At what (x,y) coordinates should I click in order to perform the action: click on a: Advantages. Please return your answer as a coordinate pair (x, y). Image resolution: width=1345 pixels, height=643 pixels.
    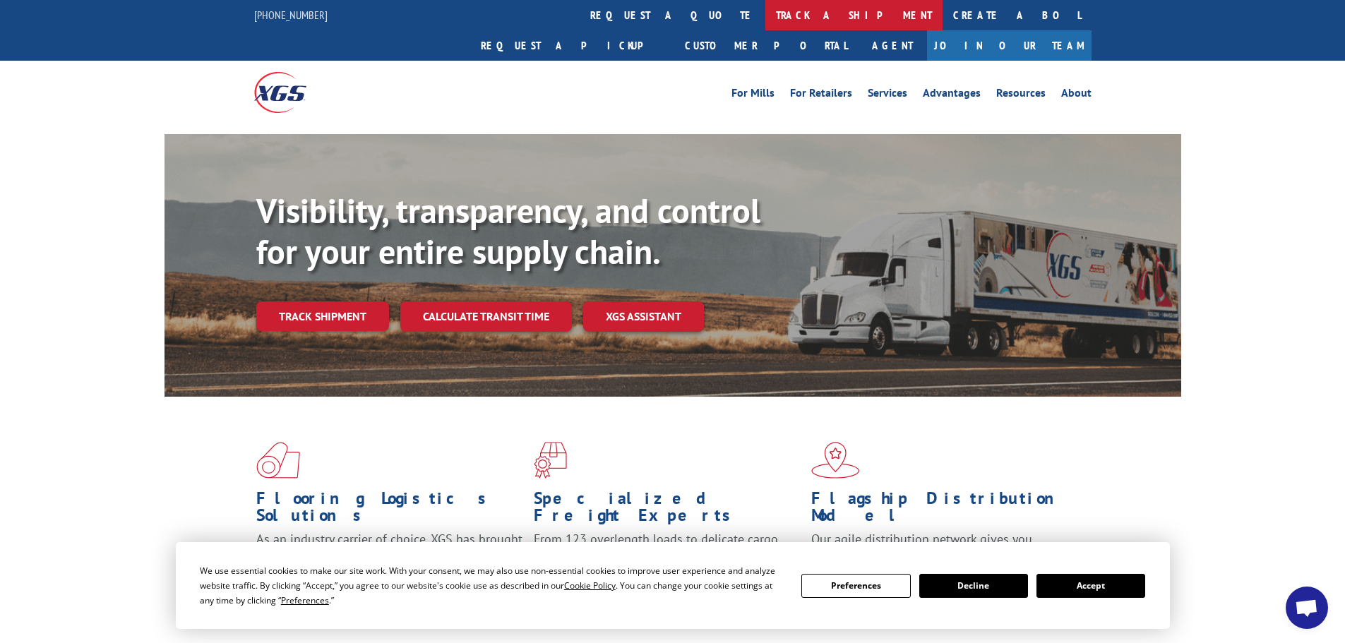
    Looking at the image, I should click on (952, 95).